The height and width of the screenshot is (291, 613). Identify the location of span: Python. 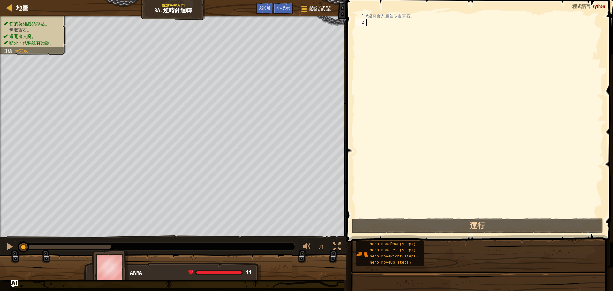
(598, 6).